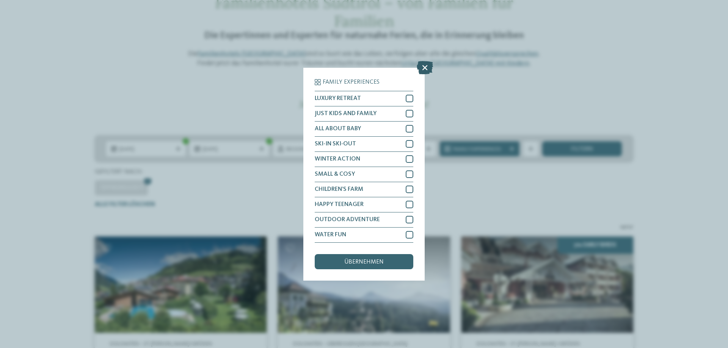  Describe the element at coordinates (339, 190) in the screenshot. I see `span: CHILDREN’S FARM` at that location.